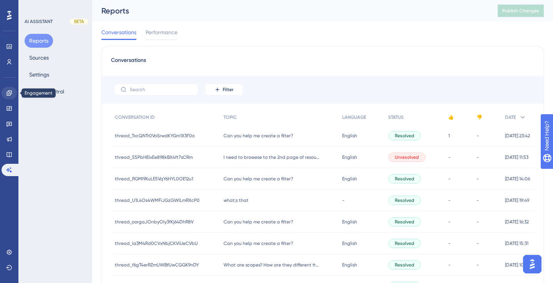 Image resolution: width=553 pixels, height=283 pixels. I want to click on span: thread_TxcQNTr0VoSrwdKYGm1X3F0o, so click(155, 136).